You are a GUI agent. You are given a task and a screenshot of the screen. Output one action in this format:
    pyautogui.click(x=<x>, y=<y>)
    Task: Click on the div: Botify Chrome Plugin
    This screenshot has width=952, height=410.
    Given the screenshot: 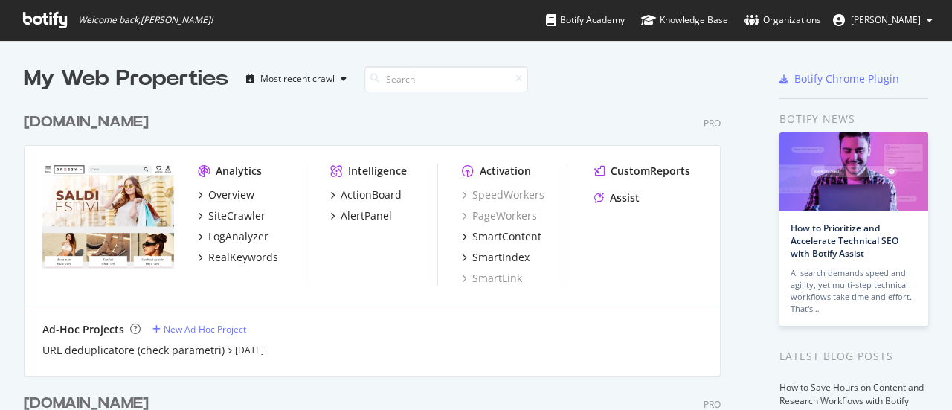 What is the action you would take?
    pyautogui.click(x=847, y=79)
    